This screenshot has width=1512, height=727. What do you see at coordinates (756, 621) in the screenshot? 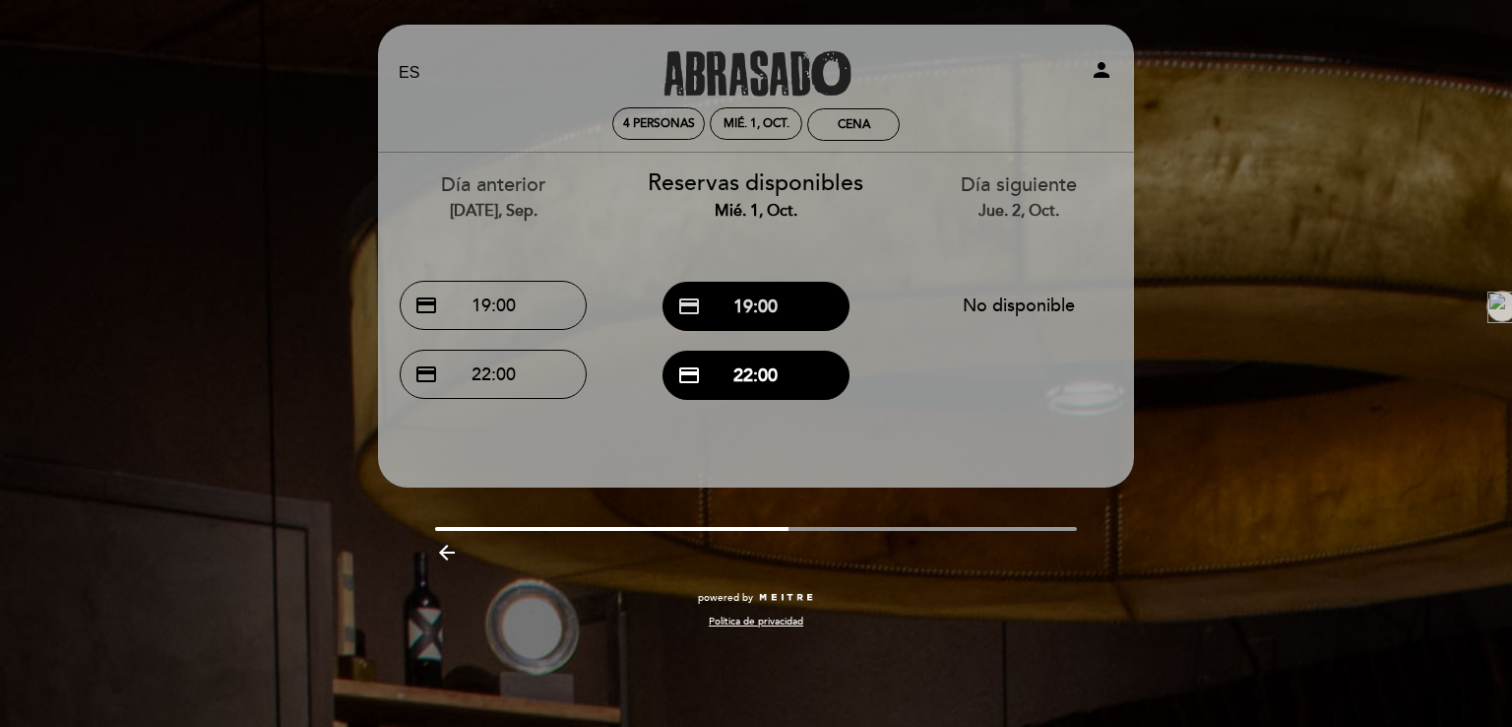
I see `a: Política de privacidad` at bounding box center [756, 621].